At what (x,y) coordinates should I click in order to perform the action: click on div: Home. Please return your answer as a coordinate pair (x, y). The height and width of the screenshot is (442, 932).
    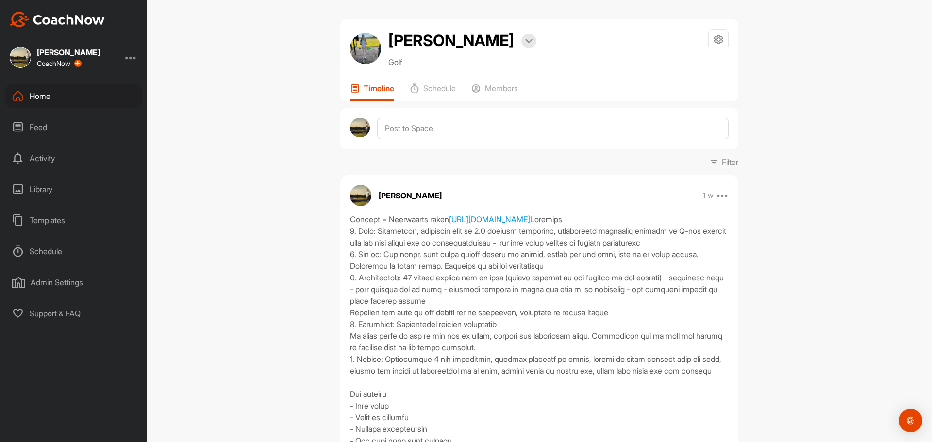
    Looking at the image, I should click on (74, 96).